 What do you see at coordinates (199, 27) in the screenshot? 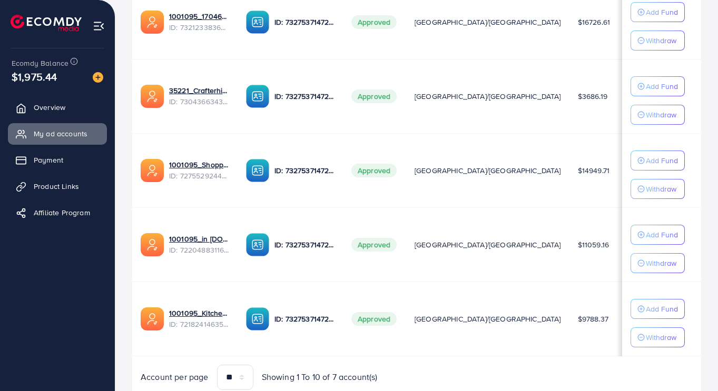
I see `span: ID: 7321233836078252033` at bounding box center [199, 27].